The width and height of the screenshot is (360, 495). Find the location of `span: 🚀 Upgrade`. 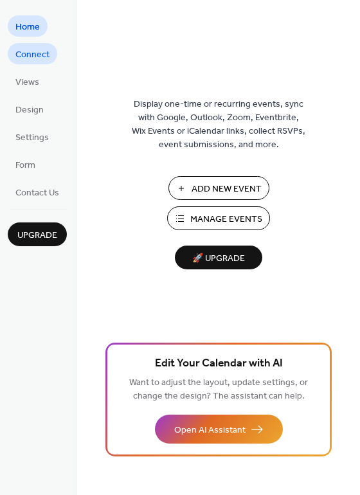

span: 🚀 Upgrade is located at coordinates (218, 258).